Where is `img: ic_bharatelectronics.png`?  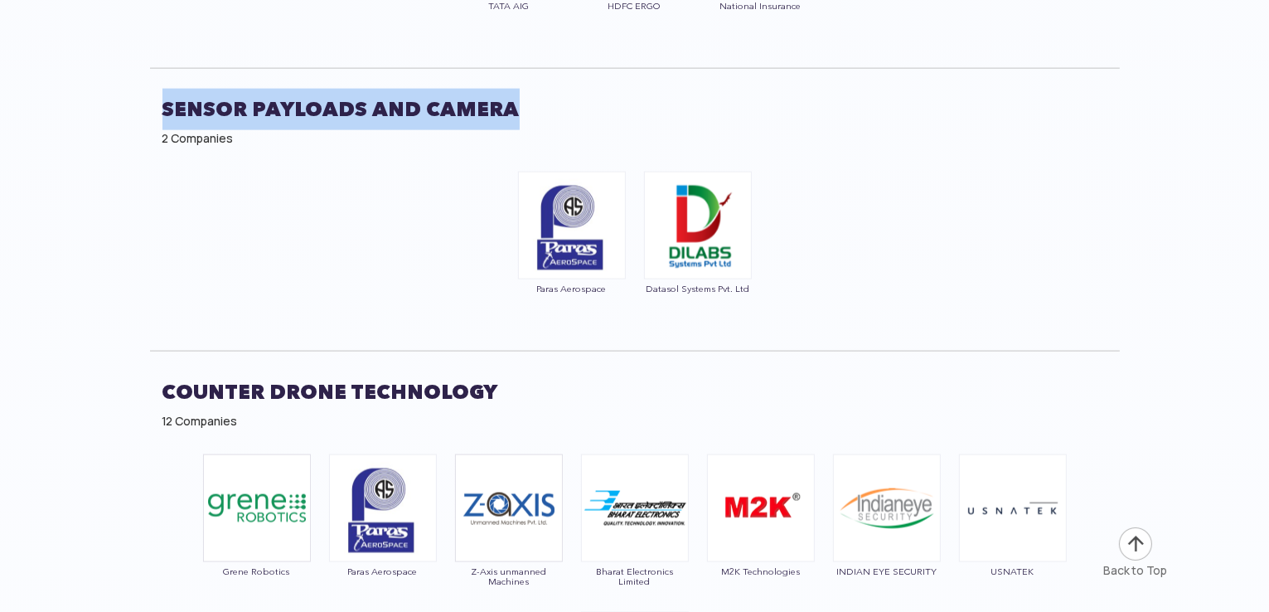 img: ic_bharatelectronics.png is located at coordinates (635, 508).